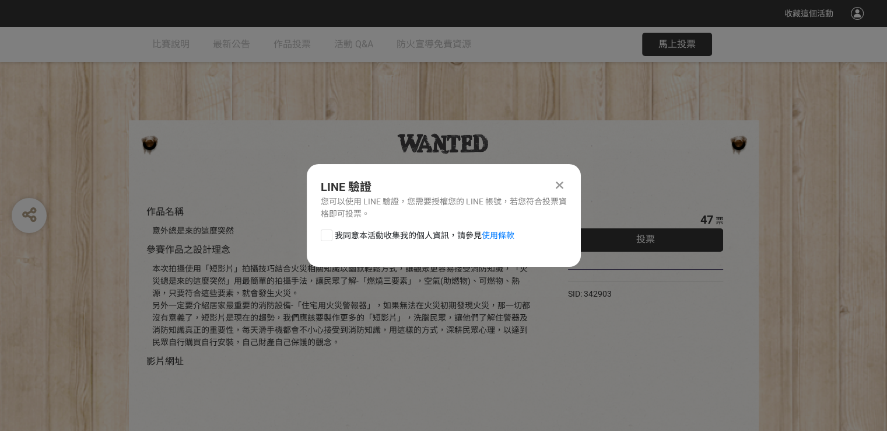  What do you see at coordinates (444, 187) in the screenshot?
I see `div: LINE 驗證` at bounding box center [444, 187].